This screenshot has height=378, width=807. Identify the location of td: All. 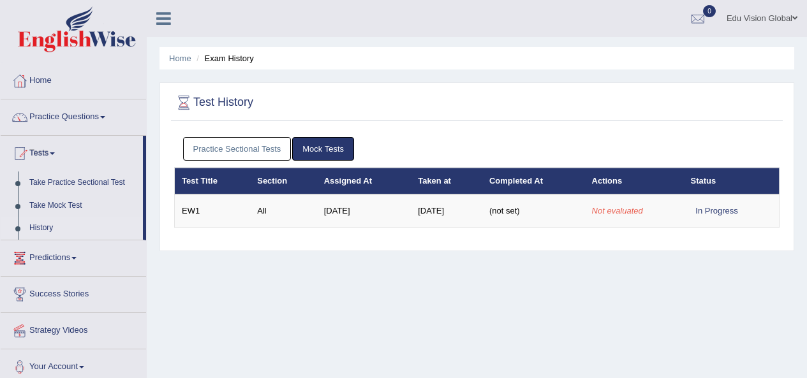
(283, 211).